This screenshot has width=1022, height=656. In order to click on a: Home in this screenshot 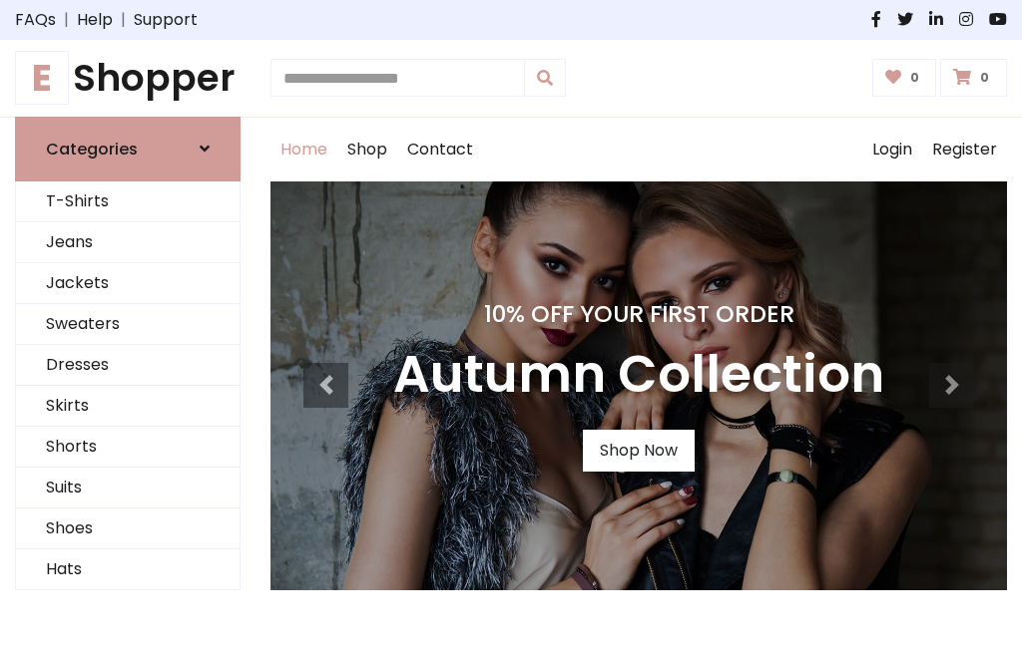, I will do `click(303, 150)`.